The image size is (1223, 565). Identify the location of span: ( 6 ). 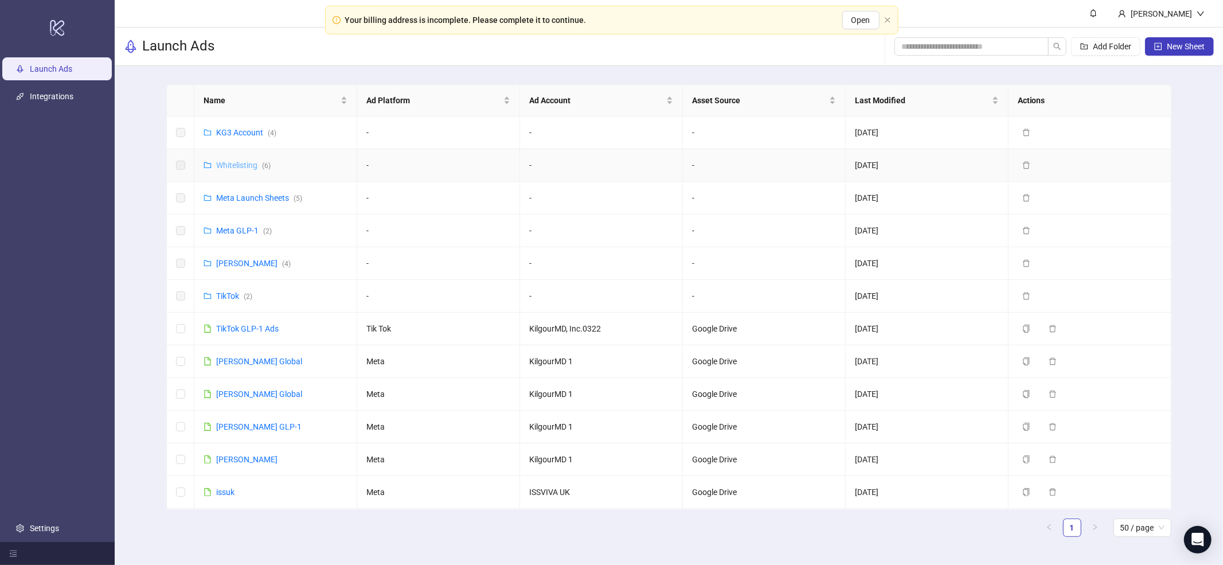
(266, 166).